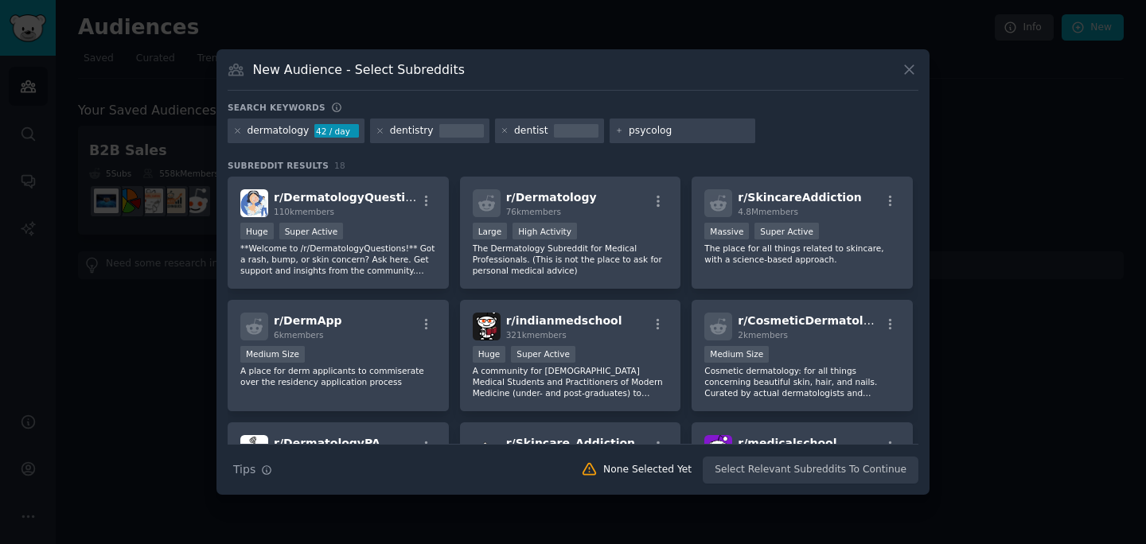 The image size is (1146, 544). Describe the element at coordinates (802, 382) in the screenshot. I see `p: Cosmetic dermatology: for all things concerning beautiful skin, hair, and nails. Curated by actua...` at that location.